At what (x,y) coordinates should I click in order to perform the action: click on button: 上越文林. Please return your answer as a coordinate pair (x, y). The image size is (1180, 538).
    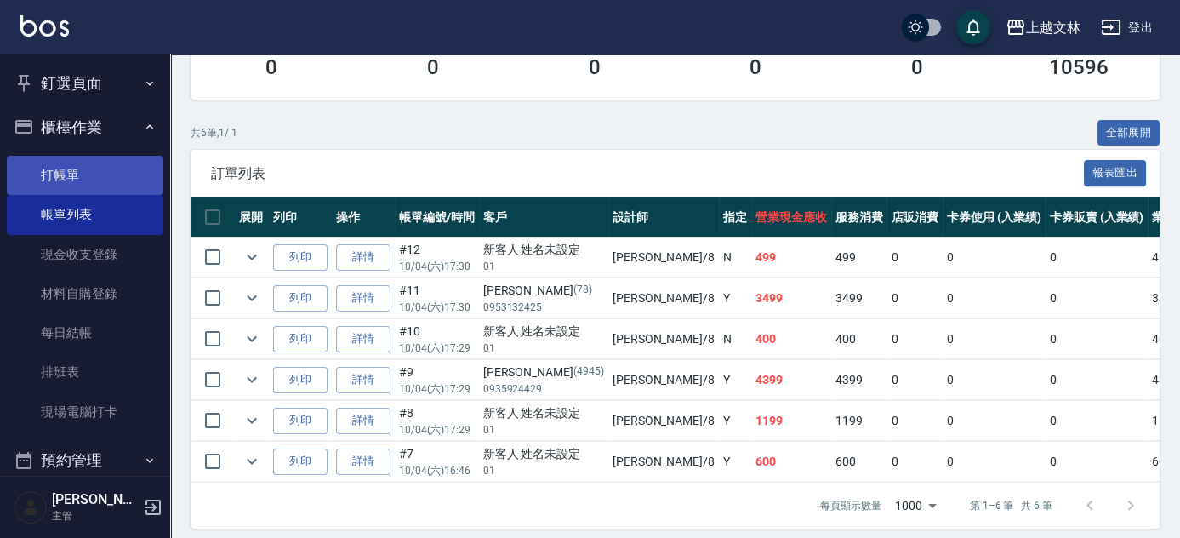
    Looking at the image, I should click on (1043, 27).